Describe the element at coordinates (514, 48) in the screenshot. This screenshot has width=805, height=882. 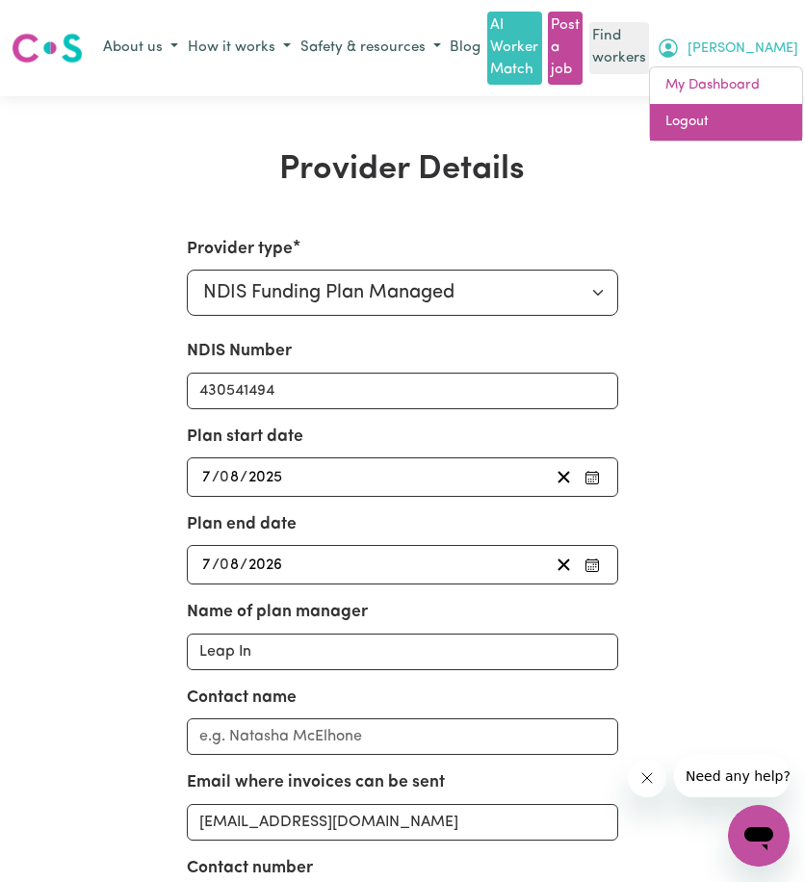
I see `a: AI Worker Match` at that location.